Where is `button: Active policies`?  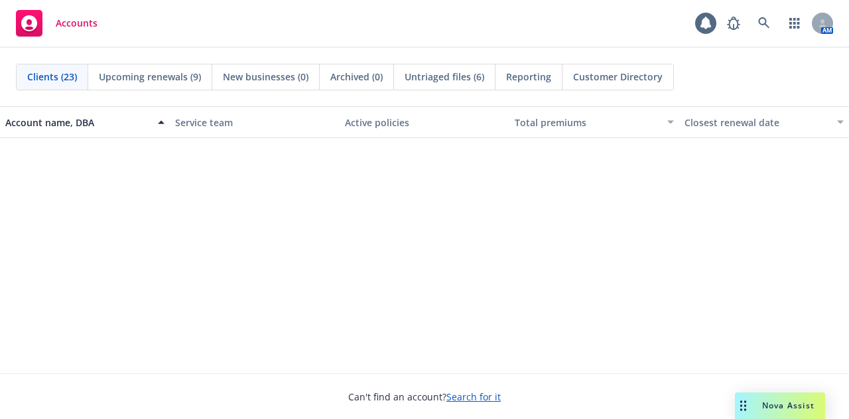 button: Active policies is located at coordinates (425, 122).